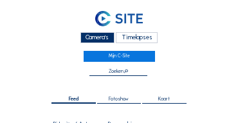  I want to click on span: Fotoshow, so click(118, 99).